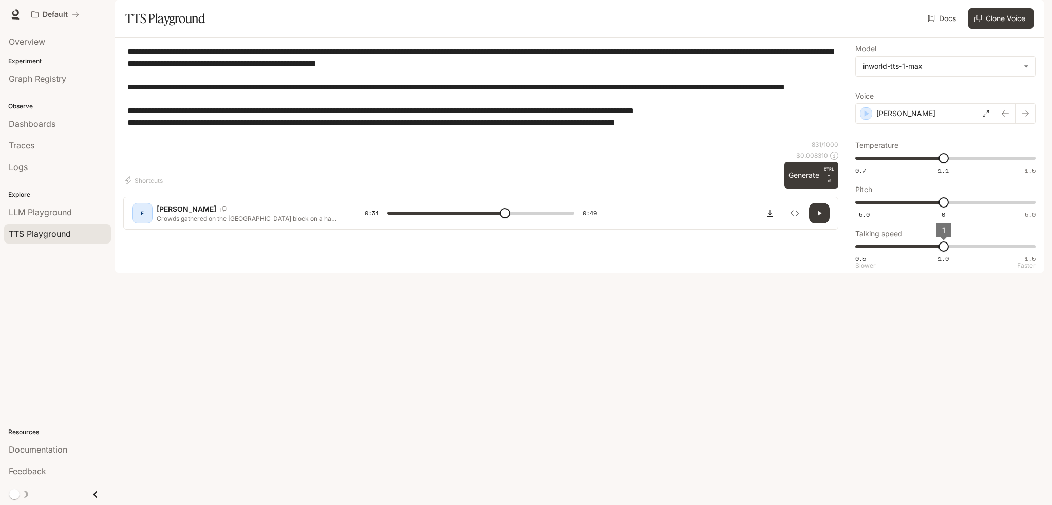 This screenshot has height=505, width=1052. Describe the element at coordinates (860, 170) in the screenshot. I see `span: 0.7` at that location.